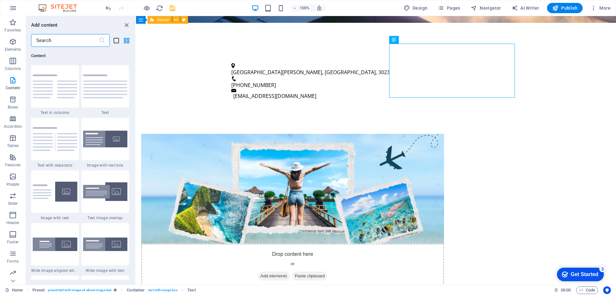 The width and height of the screenshot is (616, 295). What do you see at coordinates (105, 248) in the screenshot?
I see `div: Wide image with text` at bounding box center [105, 248].